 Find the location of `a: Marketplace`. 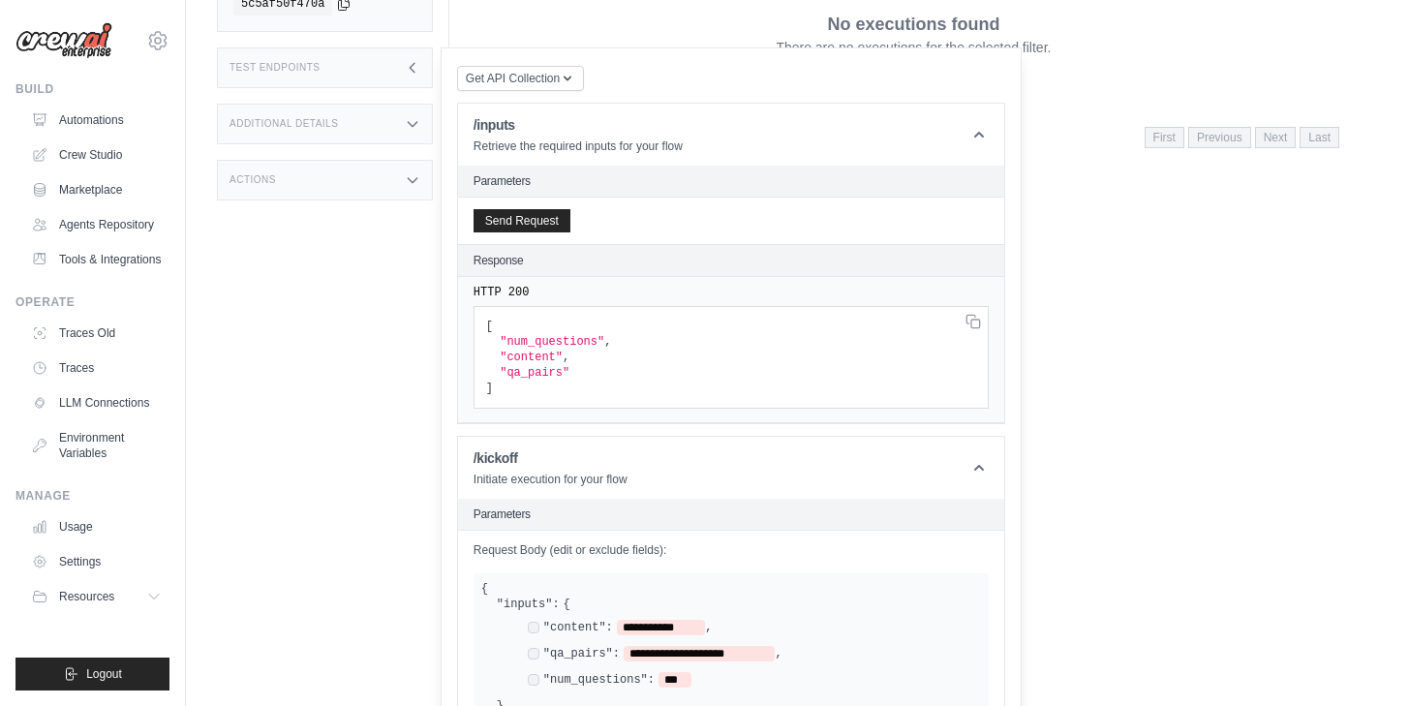

a: Marketplace is located at coordinates (96, 190).